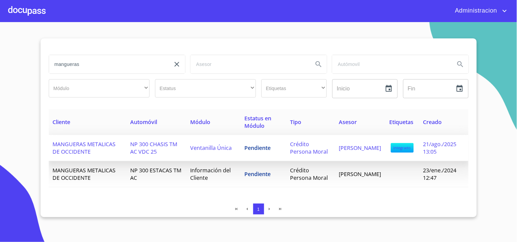 This screenshot has width=517, height=242. Describe the element at coordinates (143, 122) in the screenshot. I see `span: Automóvil` at that location.